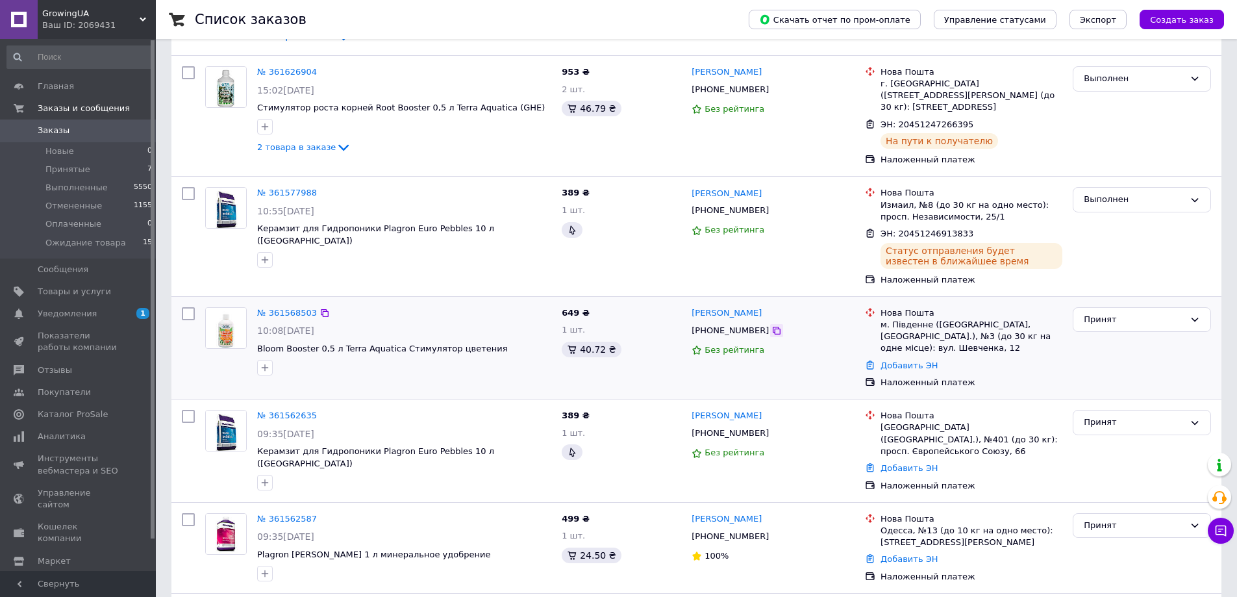 Image resolution: width=1237 pixels, height=597 pixels. Describe the element at coordinates (927, 124) in the screenshot. I see `span: ЭН: 20451247266395` at that location.